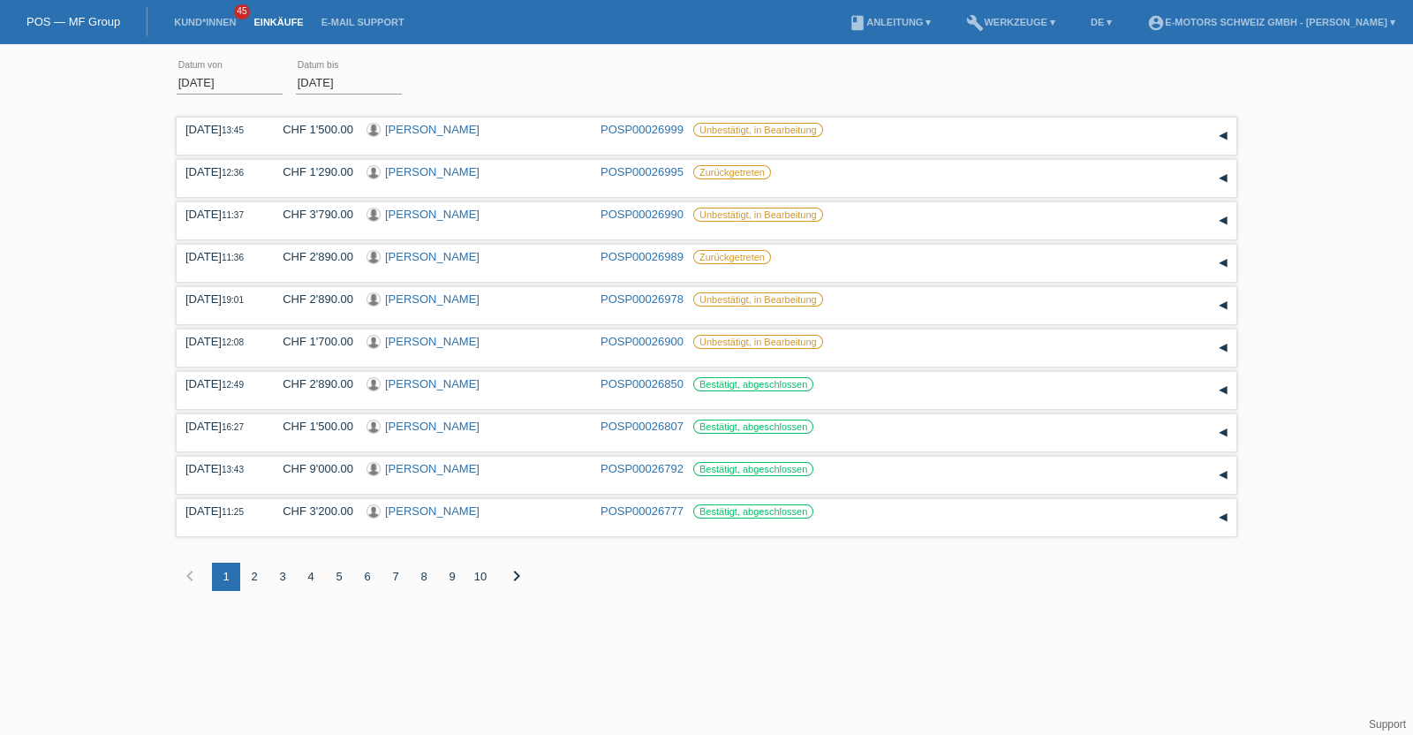 This screenshot has height=735, width=1413. I want to click on div: CHF 1'700.00, so click(311, 341).